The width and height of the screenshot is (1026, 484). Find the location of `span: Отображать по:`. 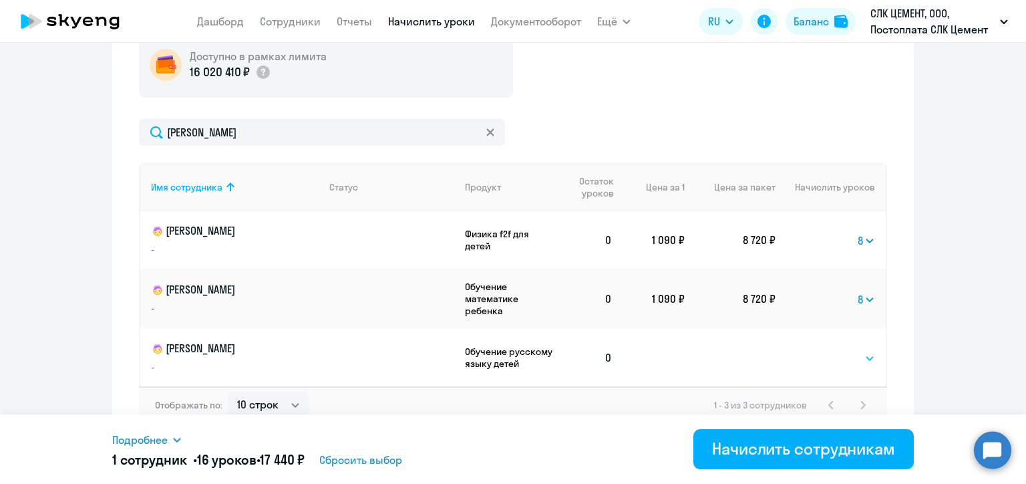

span: Отображать по: is located at coordinates (188, 405).